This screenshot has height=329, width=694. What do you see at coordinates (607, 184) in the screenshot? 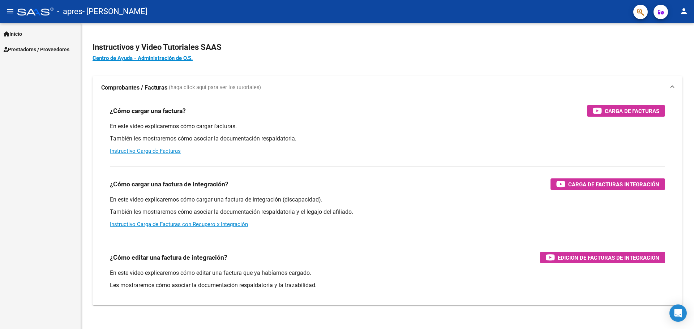
I see `button: Carga de Facturas Integración` at bounding box center [607, 184].